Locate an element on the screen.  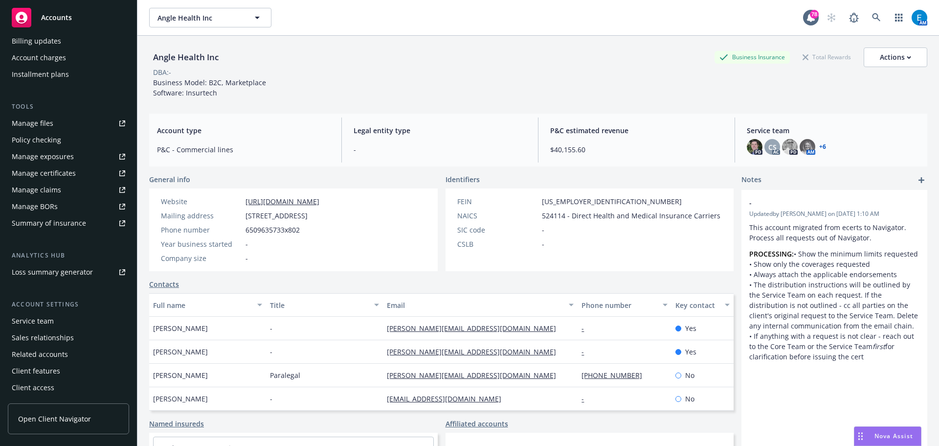
span: 6509635733x802 is located at coordinates (272, 229).